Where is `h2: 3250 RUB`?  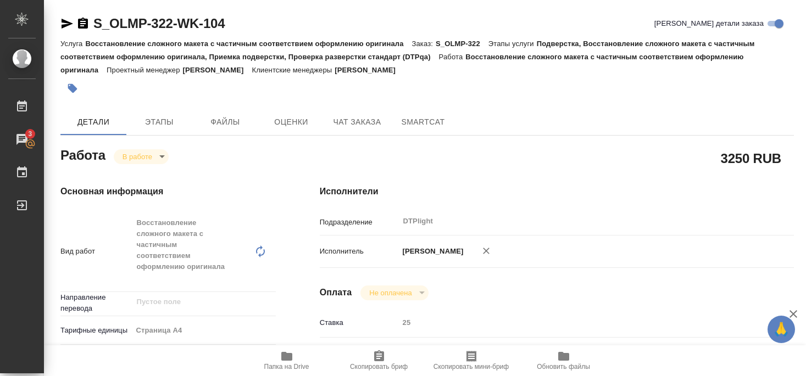 h2: 3250 RUB is located at coordinates (751, 158).